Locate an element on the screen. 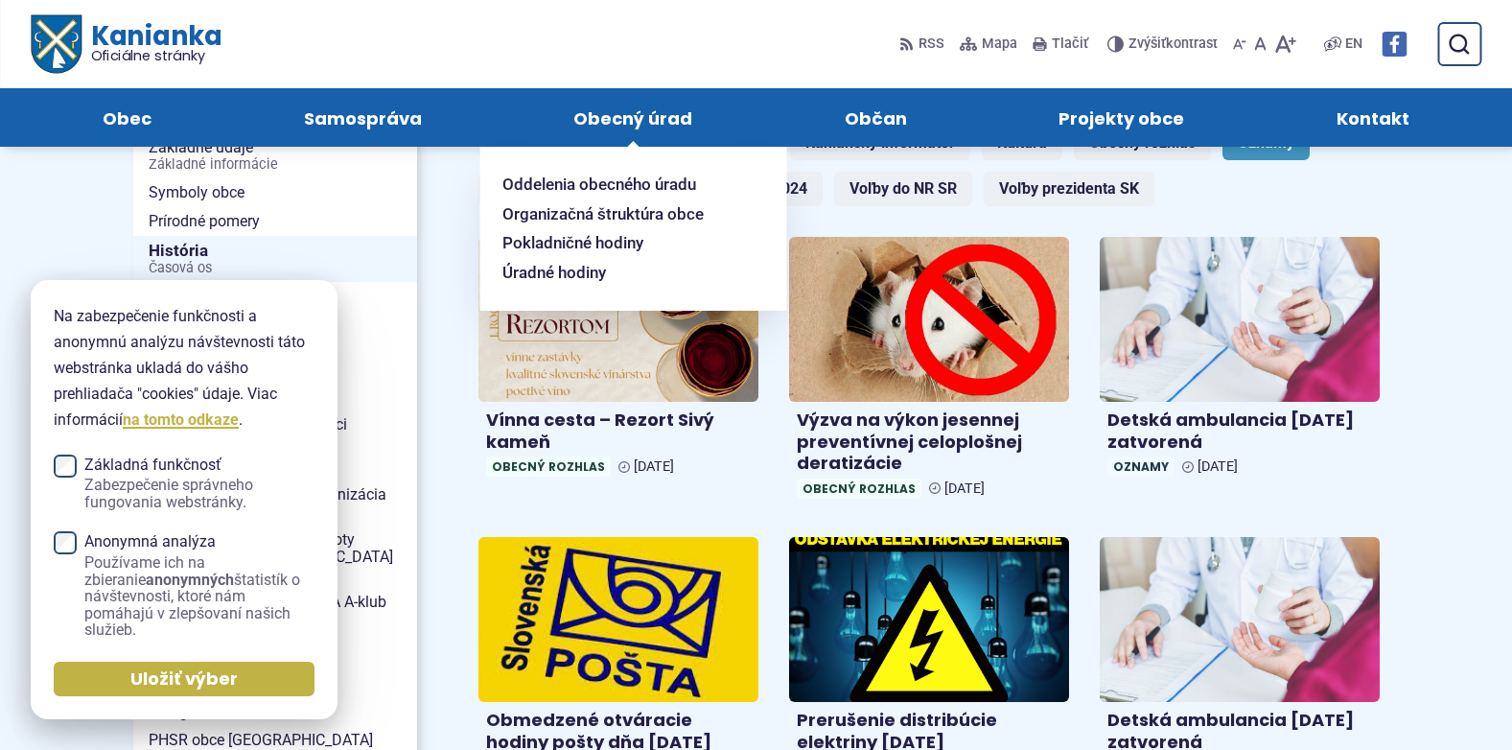 The image size is (1512, 750). span: Základné informácie is located at coordinates (275, 165).